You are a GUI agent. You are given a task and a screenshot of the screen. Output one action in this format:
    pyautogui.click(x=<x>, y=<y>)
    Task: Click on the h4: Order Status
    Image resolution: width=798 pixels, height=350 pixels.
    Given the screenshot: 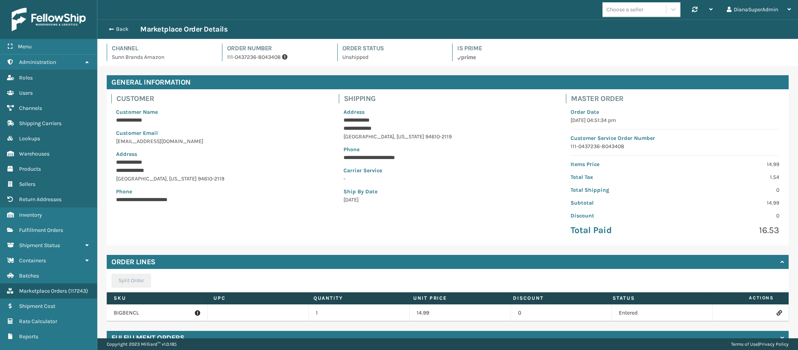 What is the action you would take?
    pyautogui.click(x=392, y=48)
    